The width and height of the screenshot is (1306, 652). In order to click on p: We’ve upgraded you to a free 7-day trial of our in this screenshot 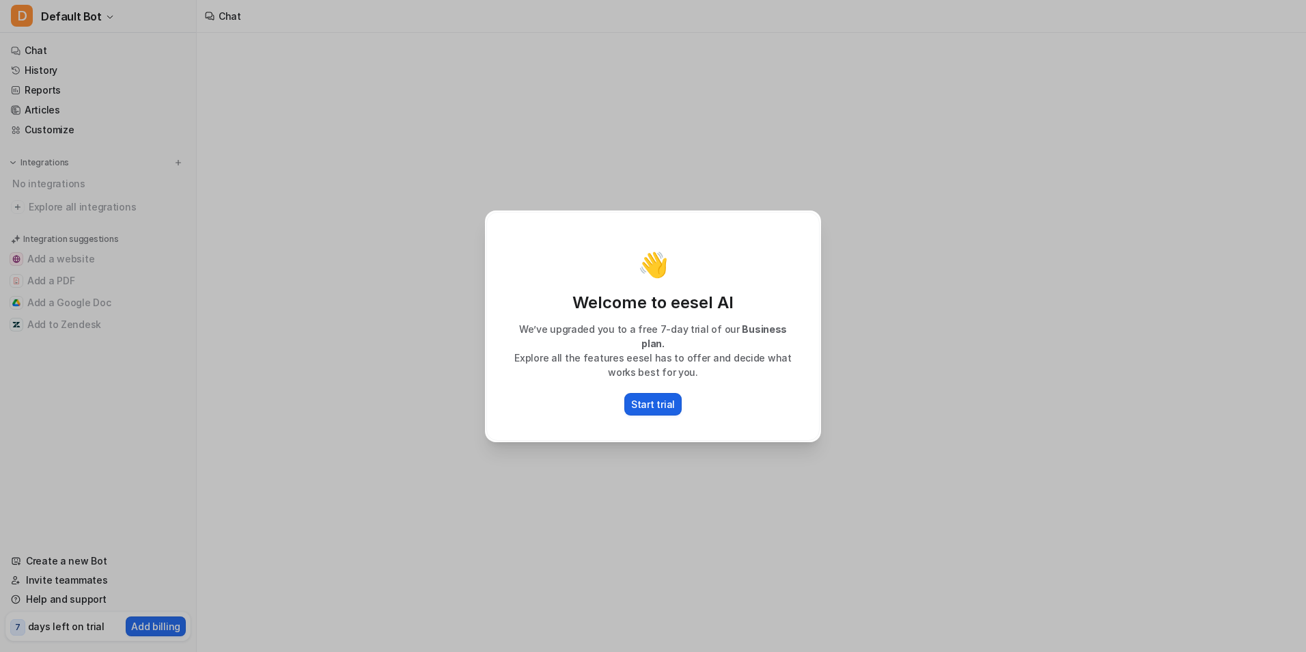, I will do `click(653, 336)`.